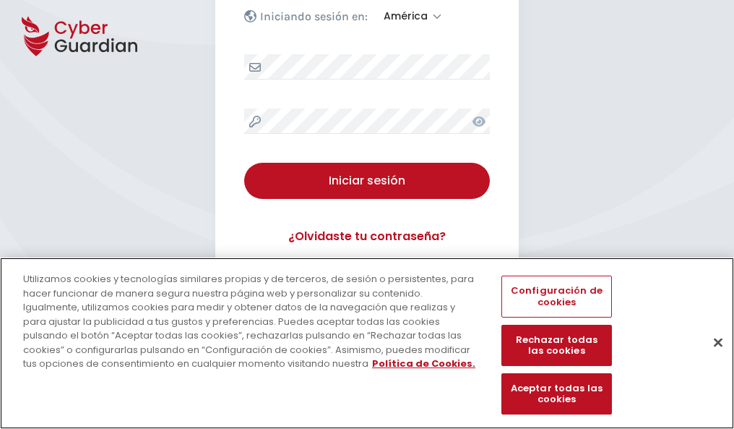  Describe the element at coordinates (424, 363) in the screenshot. I see `a: Más información sobre su privacidad, se abre en una nueva pestaña` at that location.